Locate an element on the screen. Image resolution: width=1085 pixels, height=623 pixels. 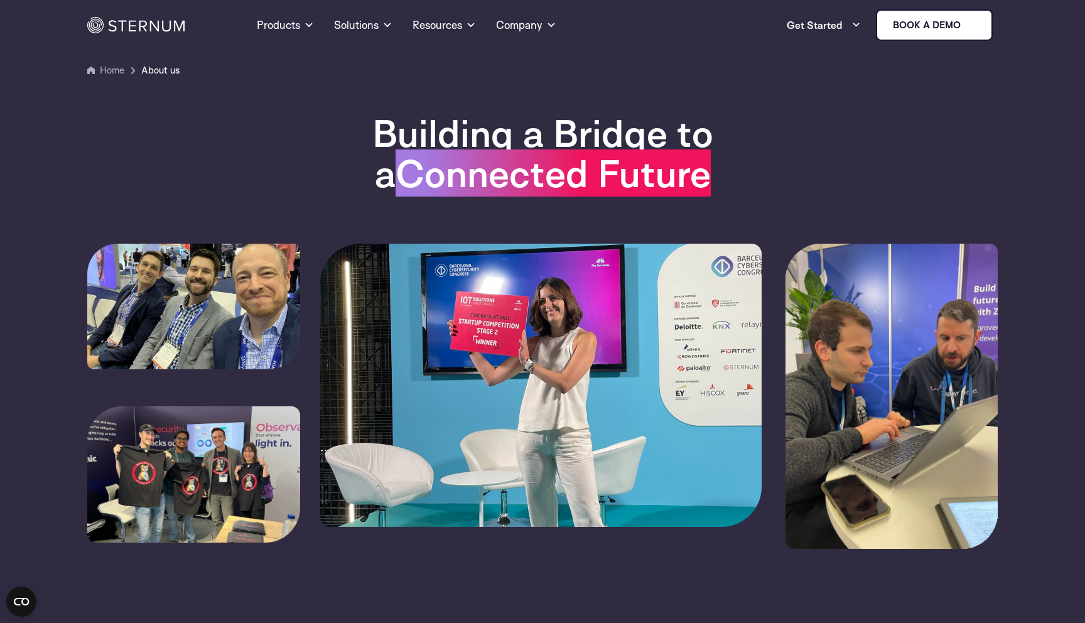
button: Open CMP widget is located at coordinates (21, 601).